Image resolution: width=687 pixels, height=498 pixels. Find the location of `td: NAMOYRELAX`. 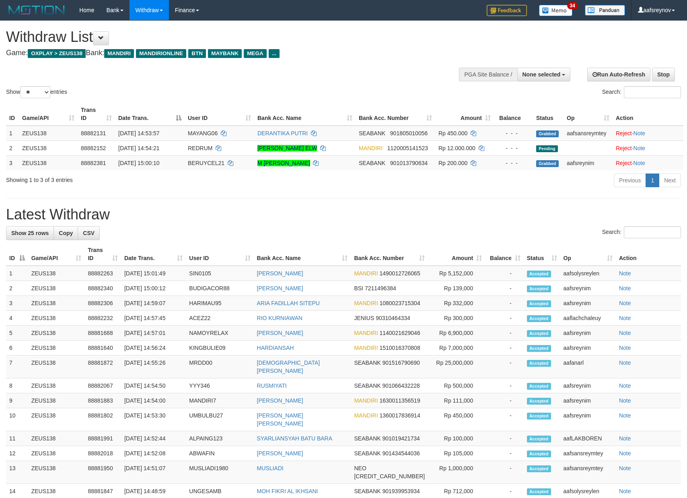

td: NAMOYRELAX is located at coordinates (220, 333).